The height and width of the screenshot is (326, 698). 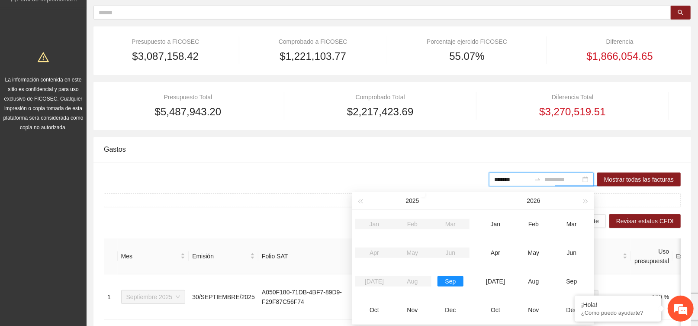 What do you see at coordinates (153, 256) in the screenshot?
I see `th: Mes` at bounding box center [153, 256].